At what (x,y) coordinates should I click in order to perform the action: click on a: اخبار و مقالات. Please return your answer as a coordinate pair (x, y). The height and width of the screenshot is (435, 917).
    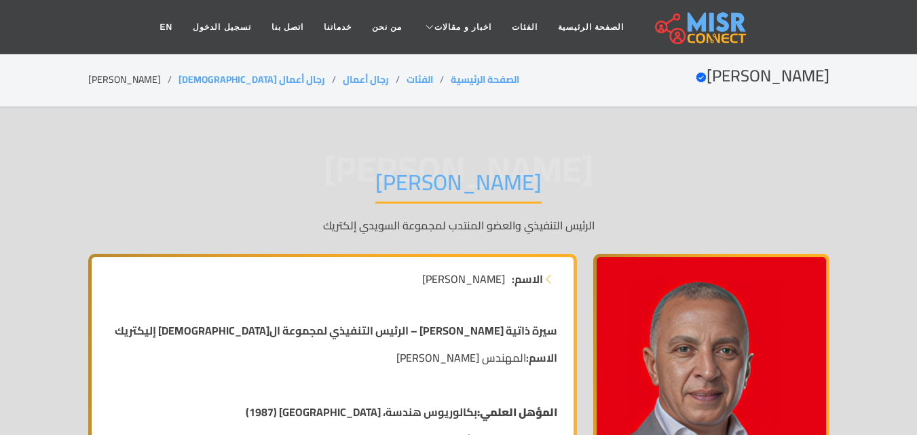
    Looking at the image, I should click on (457, 27).